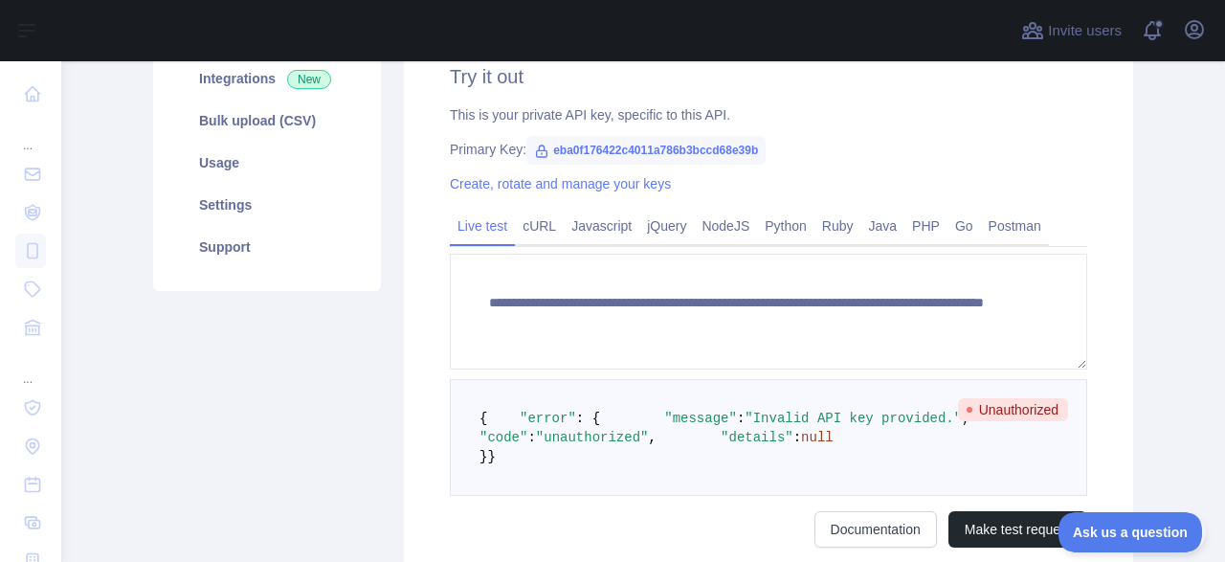 The image size is (1225, 562). Describe the element at coordinates (503, 437) in the screenshot. I see `span: "code"` at that location.